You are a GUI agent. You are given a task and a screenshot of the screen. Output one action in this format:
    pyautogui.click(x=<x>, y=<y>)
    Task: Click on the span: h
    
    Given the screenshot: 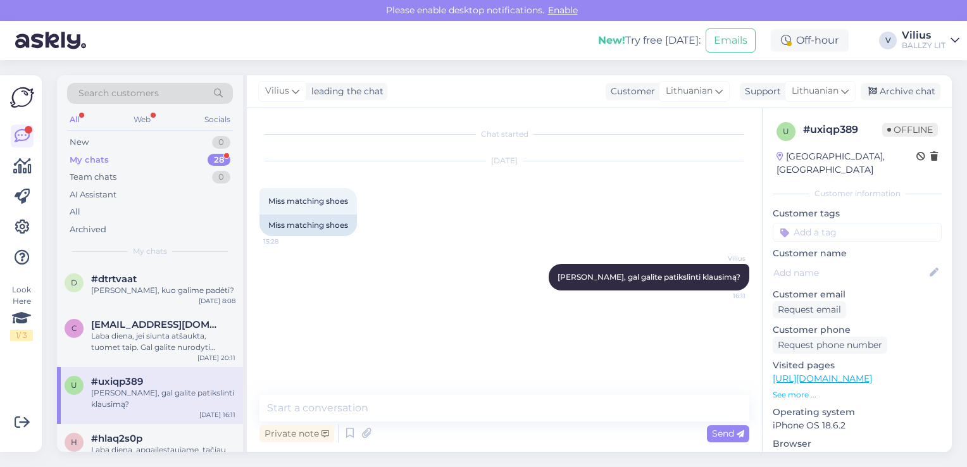 What is the action you would take?
    pyautogui.click(x=74, y=442)
    